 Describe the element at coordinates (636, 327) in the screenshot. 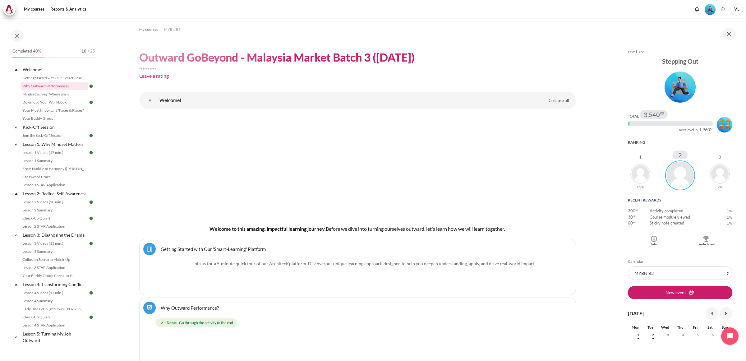

I see `span: Mon` at that location.